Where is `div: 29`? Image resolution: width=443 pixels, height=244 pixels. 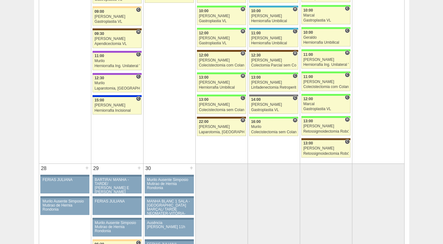 div: 29 is located at coordinates (96, 169).